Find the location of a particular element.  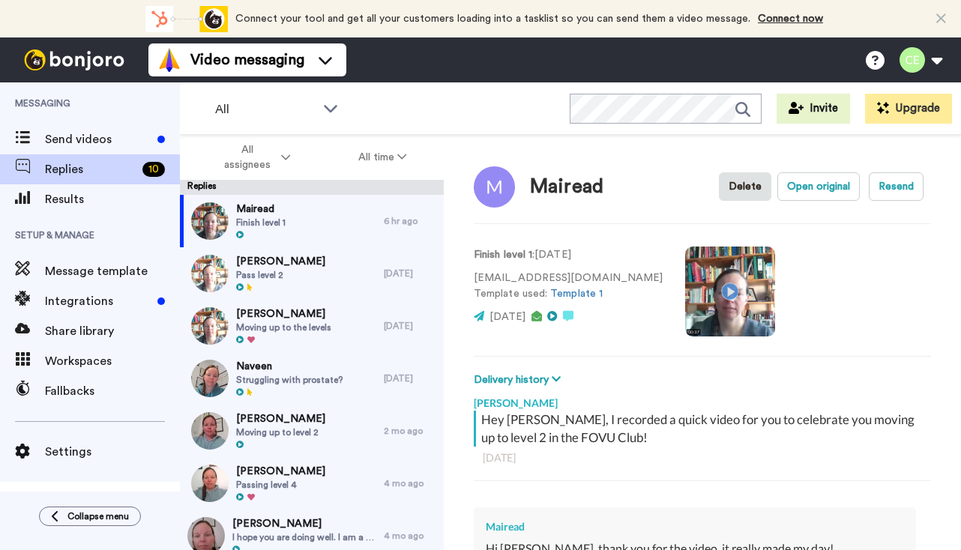

img: Image of Mairead is located at coordinates (494, 187).